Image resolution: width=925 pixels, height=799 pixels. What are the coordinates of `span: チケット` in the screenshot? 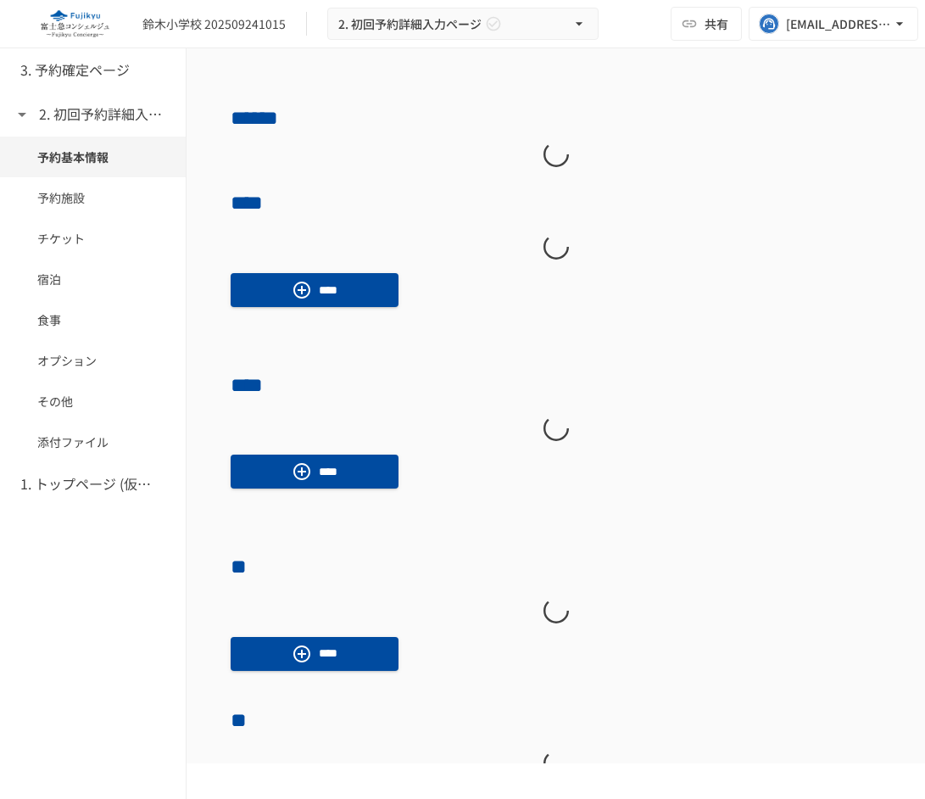 It's located at (92, 238).